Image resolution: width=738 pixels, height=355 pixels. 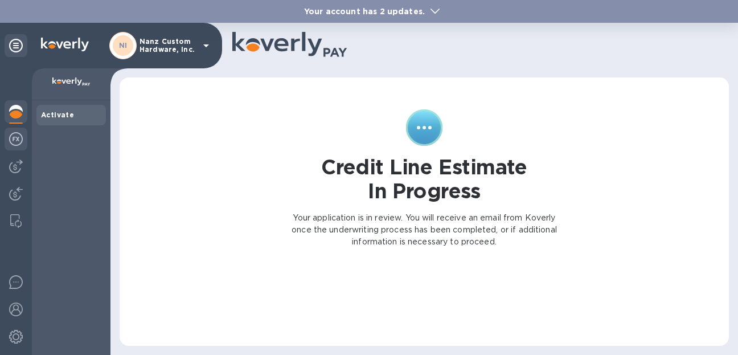 What do you see at coordinates (16, 46) in the screenshot?
I see `div: Unpin categories` at bounding box center [16, 46].